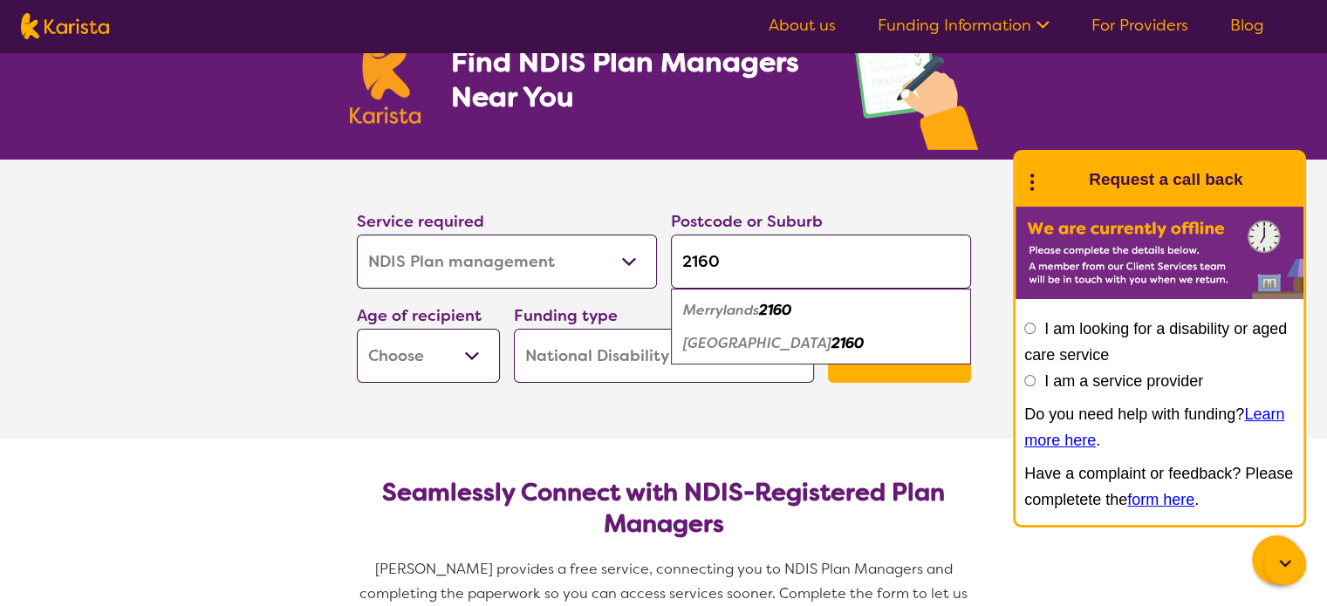 This screenshot has width=1327, height=606. I want to click on h1: Find NDIS Plan Managers Near You, so click(633, 79).